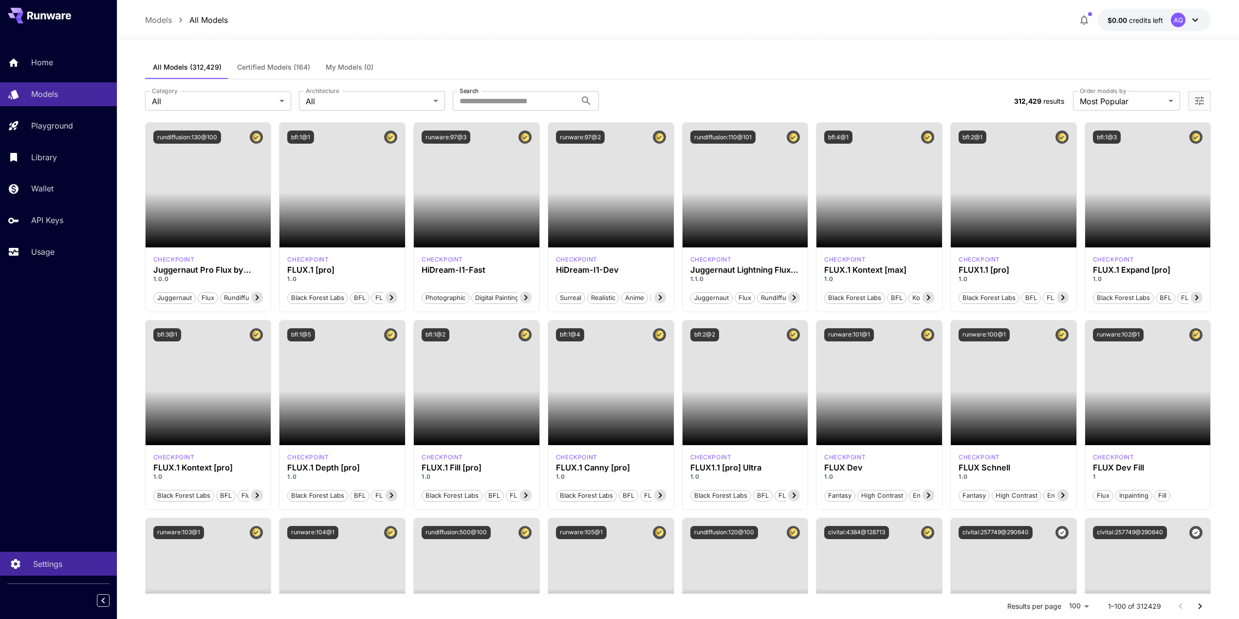 This screenshot has width=1239, height=619. Describe the element at coordinates (1146, 20) in the screenshot. I see `span: credits left` at that location.